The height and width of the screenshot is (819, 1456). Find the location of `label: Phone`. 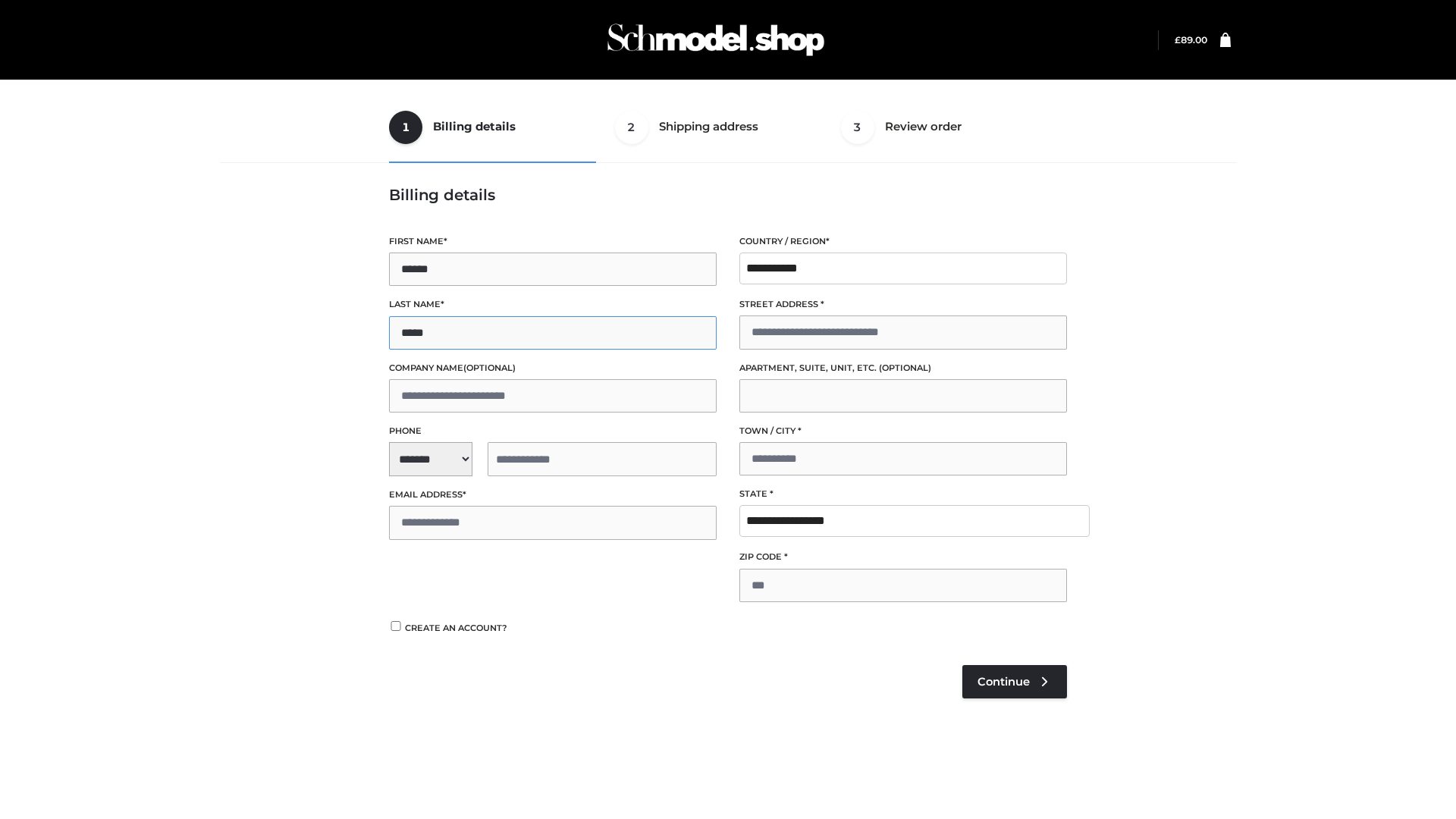

label: Phone is located at coordinates (553, 431).